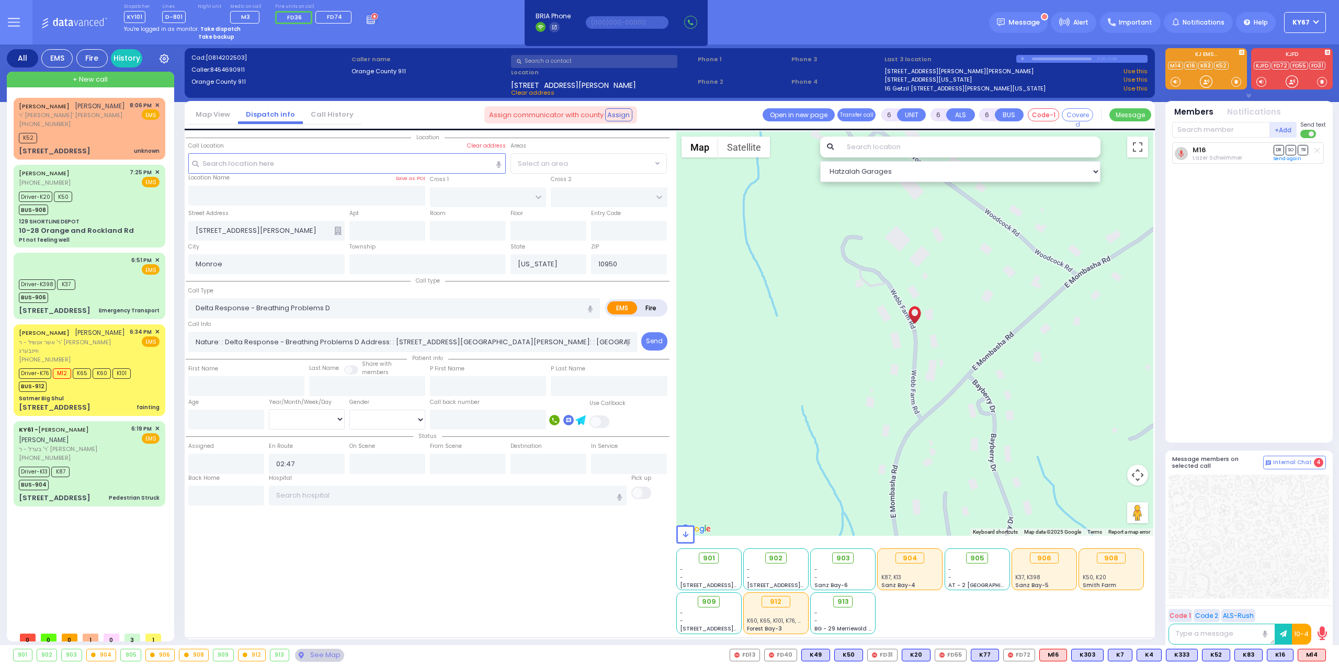 The height and width of the screenshot is (665, 1339). What do you see at coordinates (1206, 55) in the screenshot?
I see `label: KJ EMS...` at bounding box center [1206, 55].